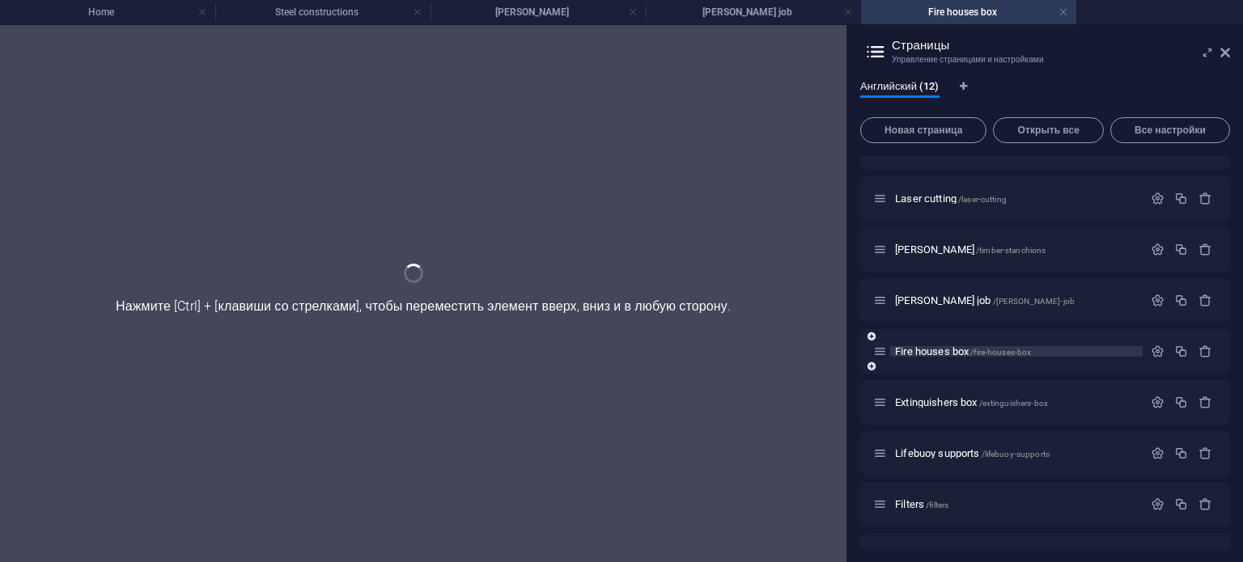 This screenshot has width=1243, height=562. Describe the element at coordinates (900, 88) in the screenshot. I see `span: Английский (12)` at that location.